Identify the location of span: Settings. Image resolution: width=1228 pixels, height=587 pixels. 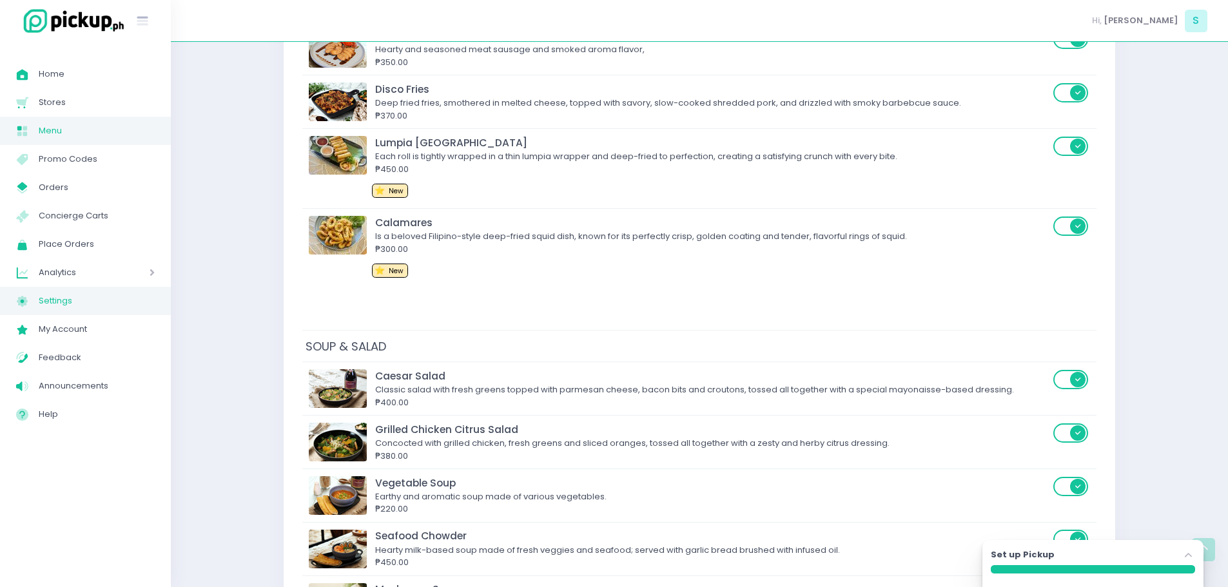
(97, 301).